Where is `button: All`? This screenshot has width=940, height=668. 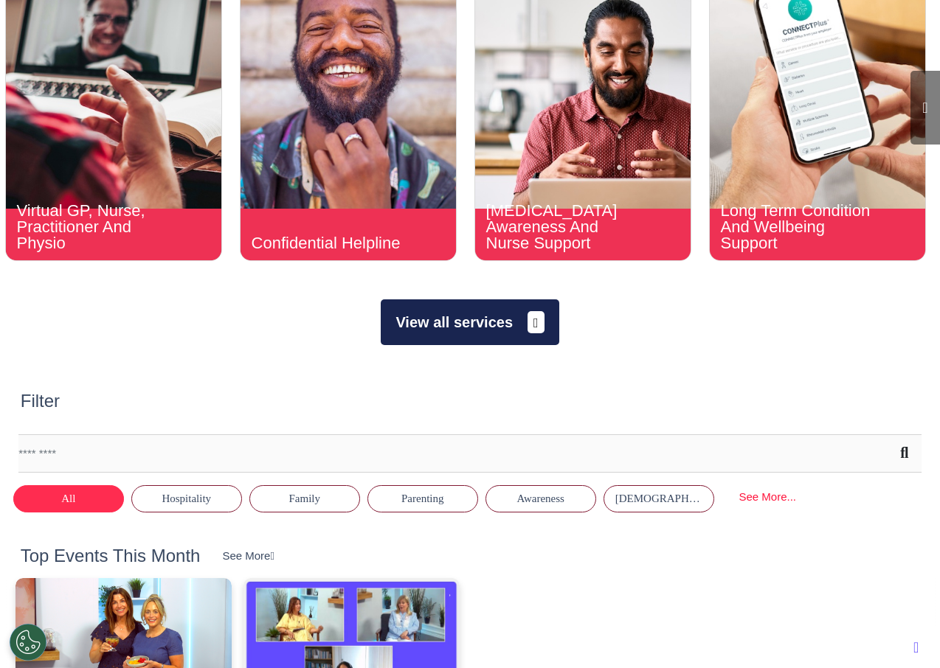
button: All is located at coordinates (69, 499).